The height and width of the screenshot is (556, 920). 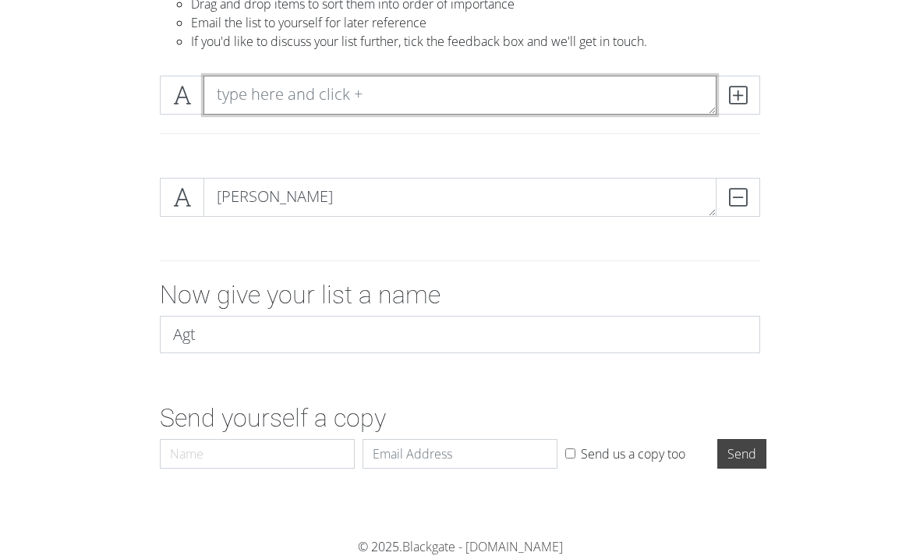 What do you see at coordinates (460, 418) in the screenshot?
I see `h2: Send yourself a copy` at bounding box center [460, 418].